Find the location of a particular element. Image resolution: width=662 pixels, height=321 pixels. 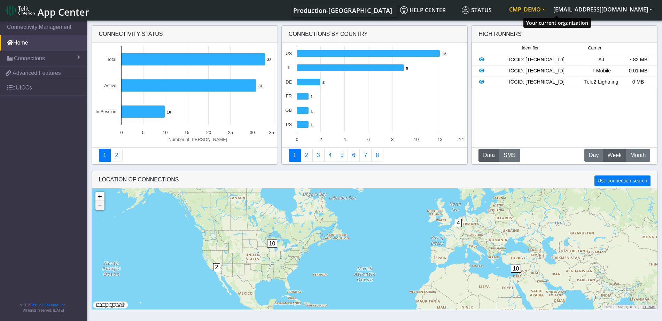

img: knowledge.svg is located at coordinates (404, 10).